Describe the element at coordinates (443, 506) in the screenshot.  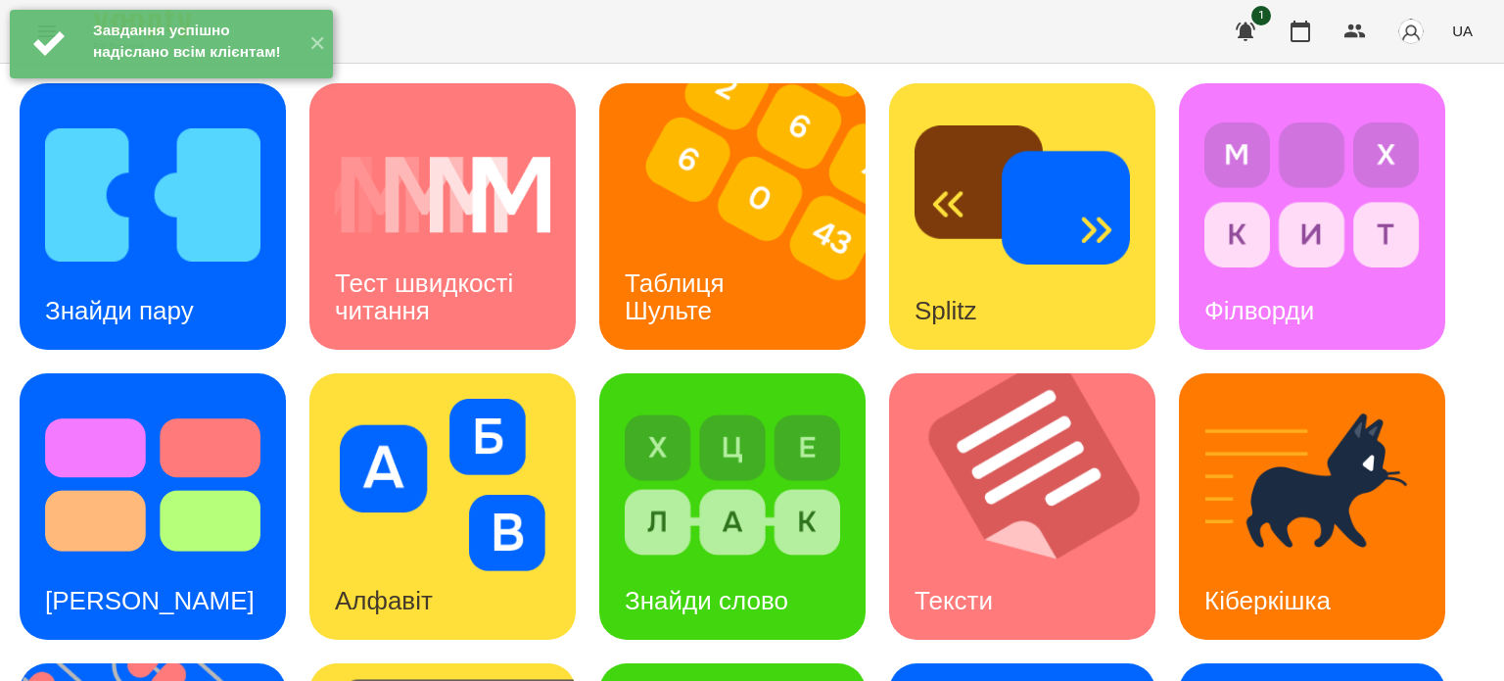
I see `a: АлфавітАлфавіт` at that location.